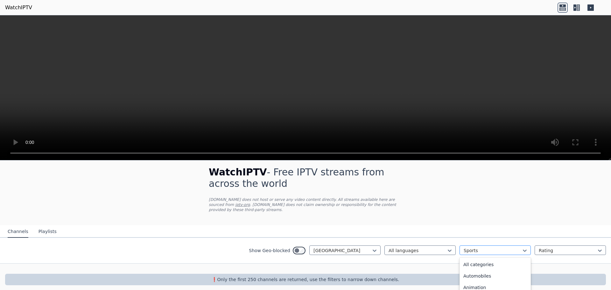 The height and width of the screenshot is (290, 611). I want to click on p: ❗️Only the first 250 channels are returned, use the filters to narrow down channels., so click(306, 280).